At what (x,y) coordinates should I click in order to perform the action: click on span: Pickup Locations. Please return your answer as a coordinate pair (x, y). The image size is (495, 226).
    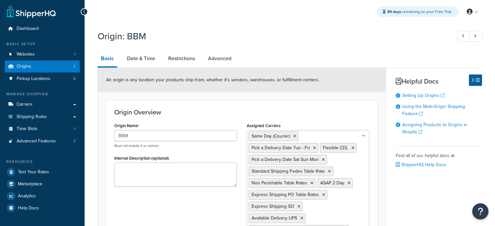
    Looking at the image, I should click on (34, 79).